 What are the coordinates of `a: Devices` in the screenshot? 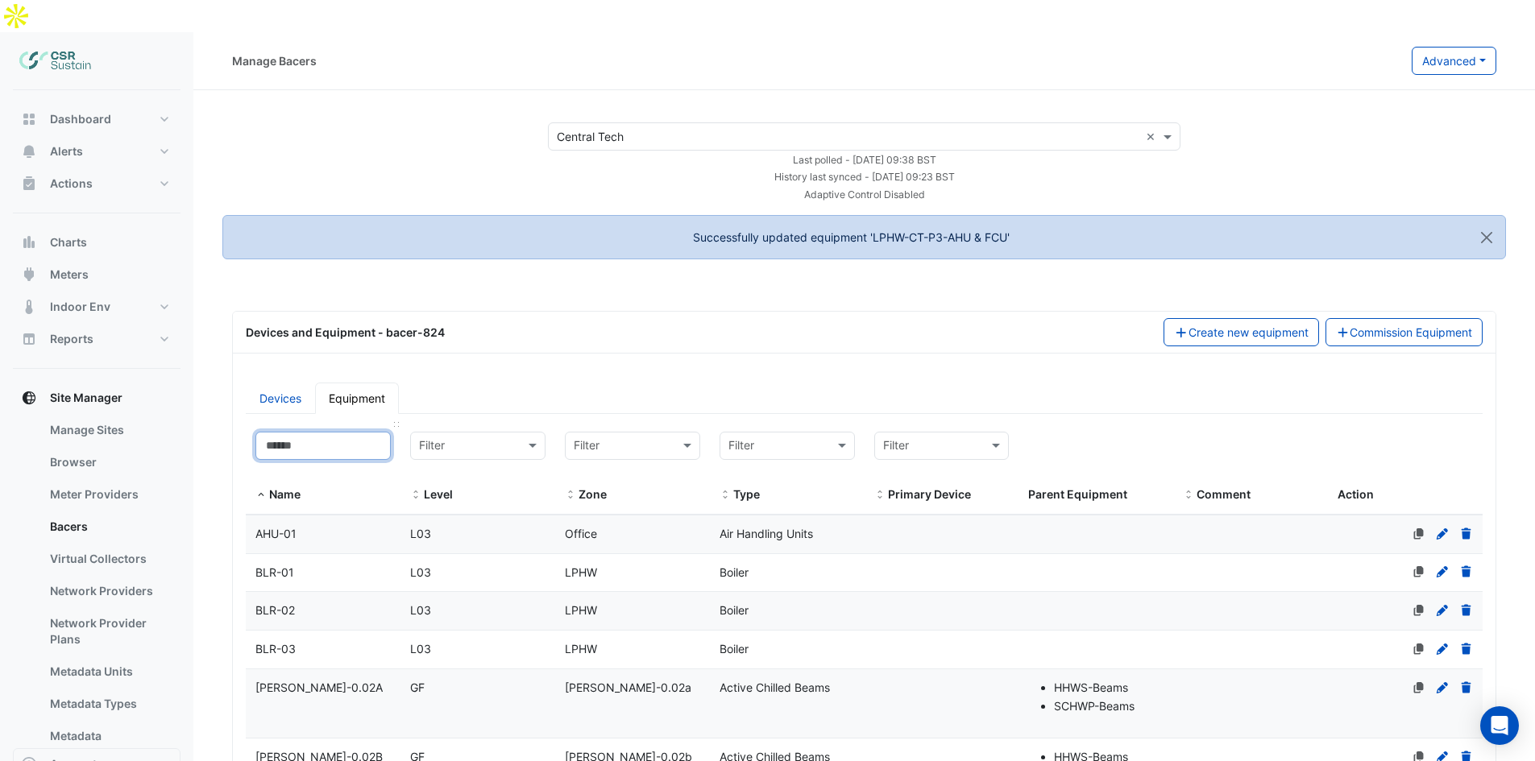 It's located at (280, 398).